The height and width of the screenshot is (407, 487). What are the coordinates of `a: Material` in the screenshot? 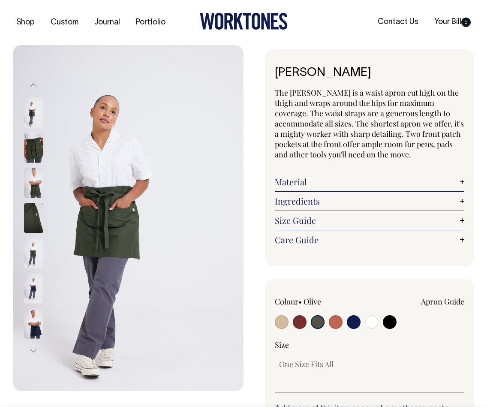 It's located at (369, 182).